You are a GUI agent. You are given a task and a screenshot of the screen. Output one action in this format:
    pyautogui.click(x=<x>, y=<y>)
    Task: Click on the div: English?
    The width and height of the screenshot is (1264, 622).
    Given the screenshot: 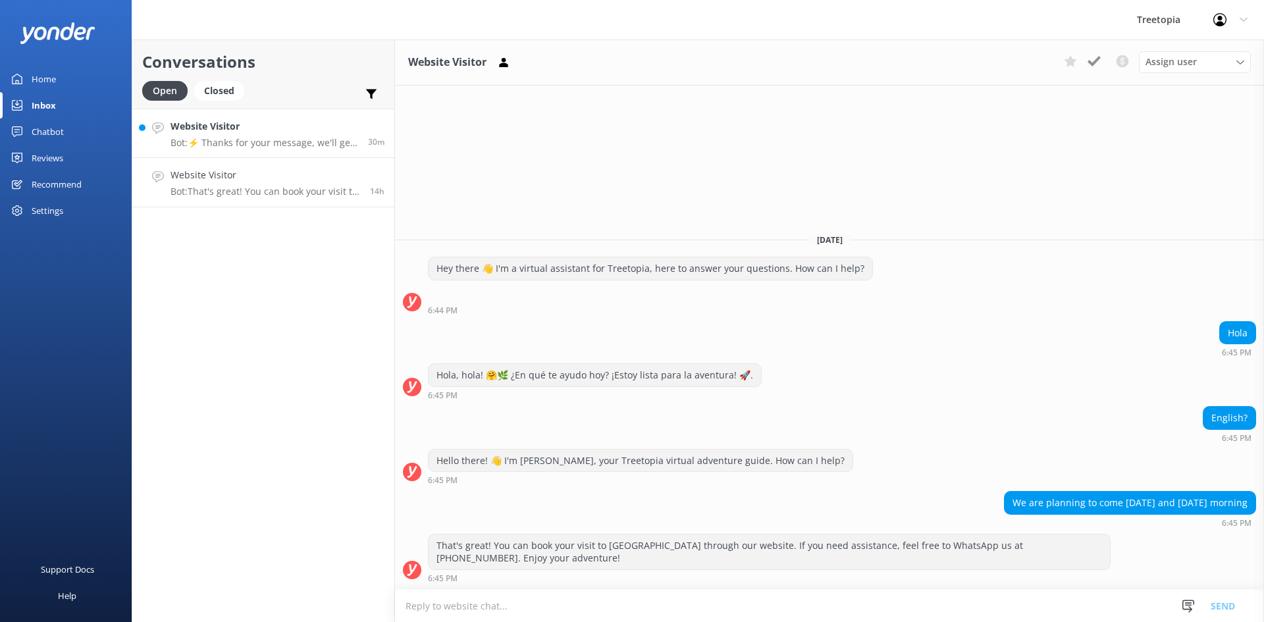 What is the action you would take?
    pyautogui.click(x=1229, y=418)
    